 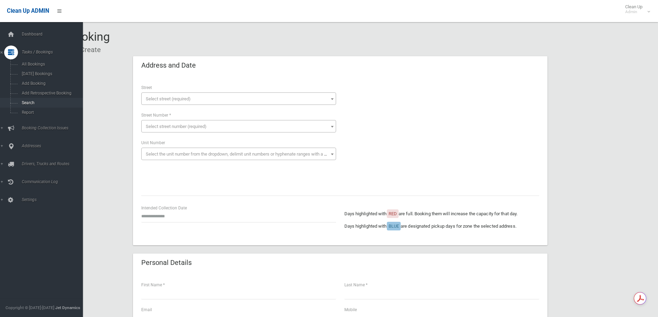 I want to click on span: Add Retrospective Booking, so click(x=51, y=93).